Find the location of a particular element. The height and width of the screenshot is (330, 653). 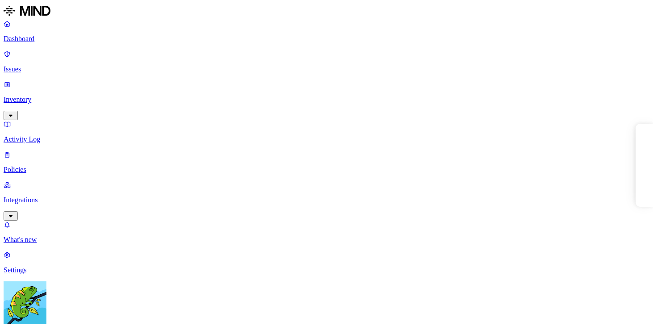

img: Yuval Meshorer is located at coordinates (25, 303).